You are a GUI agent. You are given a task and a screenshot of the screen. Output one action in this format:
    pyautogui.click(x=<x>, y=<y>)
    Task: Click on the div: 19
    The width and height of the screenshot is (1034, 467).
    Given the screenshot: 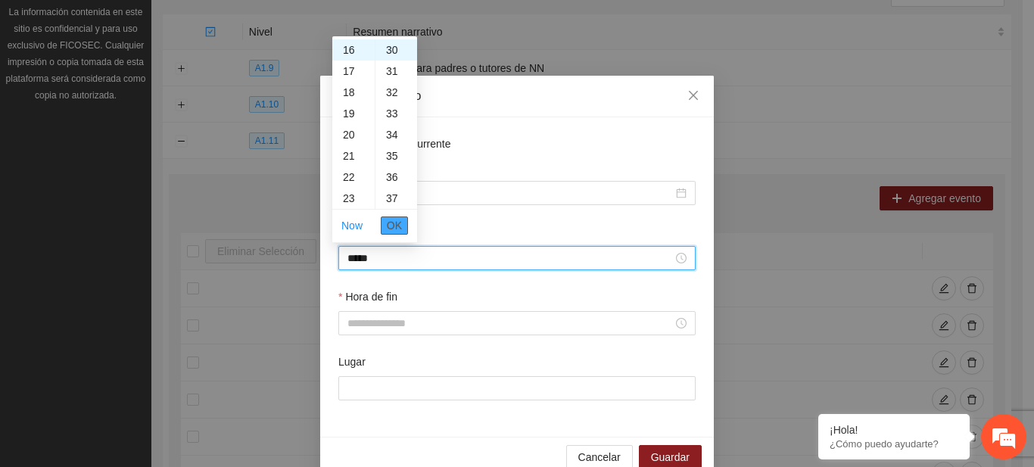 What is the action you would take?
    pyautogui.click(x=354, y=114)
    